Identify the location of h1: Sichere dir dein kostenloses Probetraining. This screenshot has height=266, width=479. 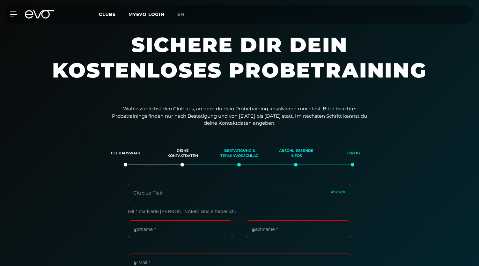
(240, 64).